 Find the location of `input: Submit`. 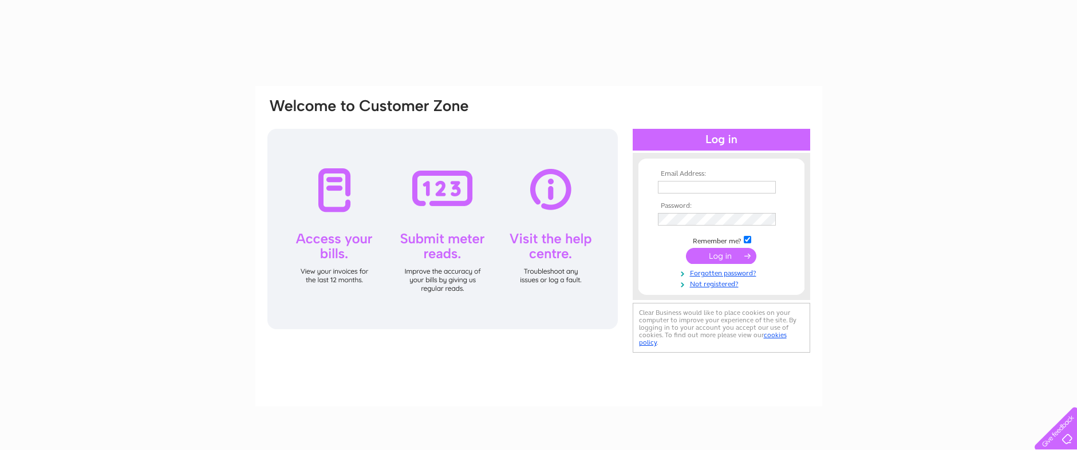

input: Submit is located at coordinates (721, 256).